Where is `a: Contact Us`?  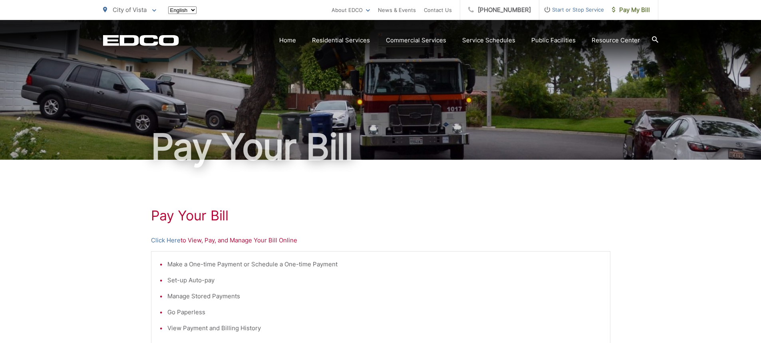
a: Contact Us is located at coordinates (438, 10).